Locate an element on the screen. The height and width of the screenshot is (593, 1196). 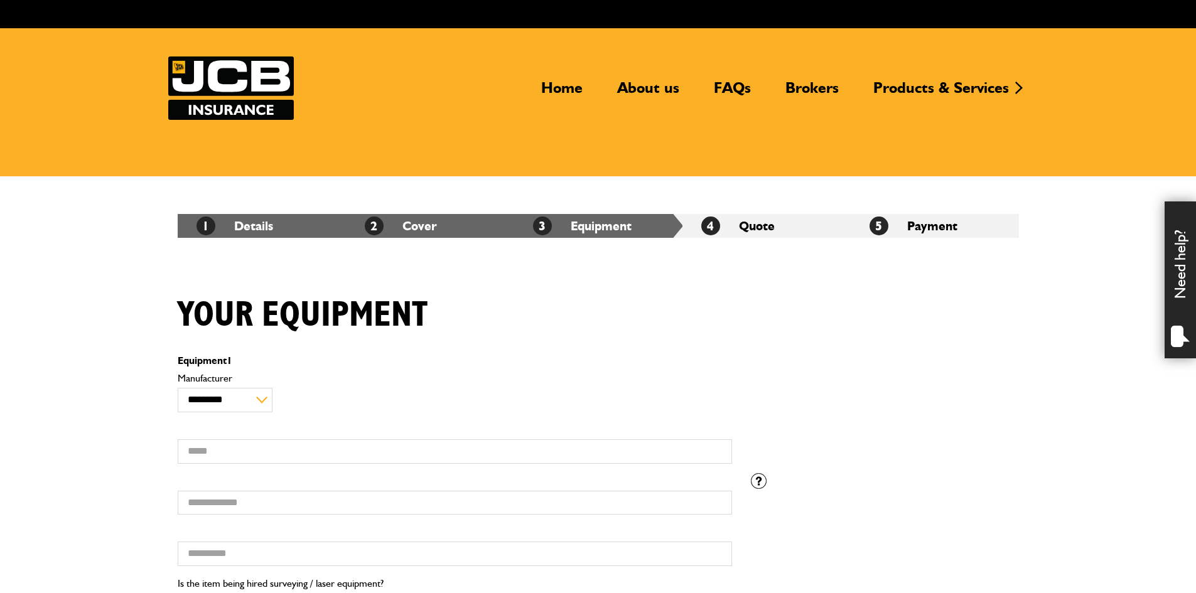
a: Brokers is located at coordinates (812, 93).